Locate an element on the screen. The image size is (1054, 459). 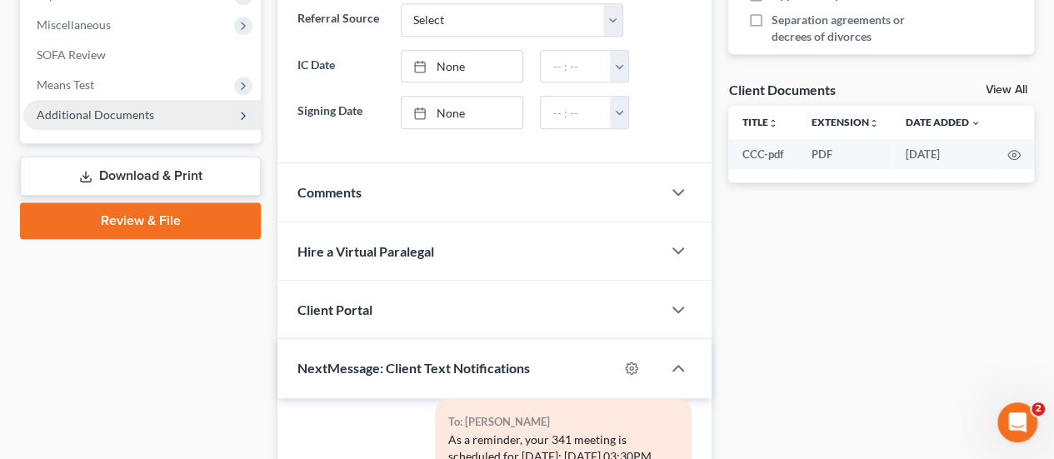
label: Signing Date is located at coordinates (340, 112).